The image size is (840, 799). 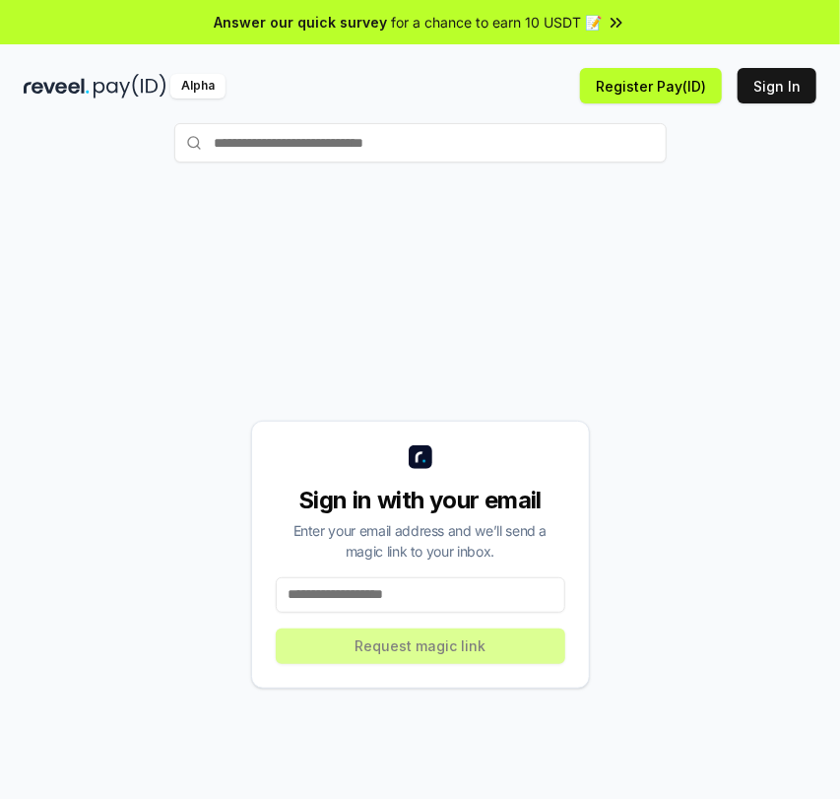 I want to click on span: for a chance to earn 10 USDT 📝, so click(x=497, y=22).